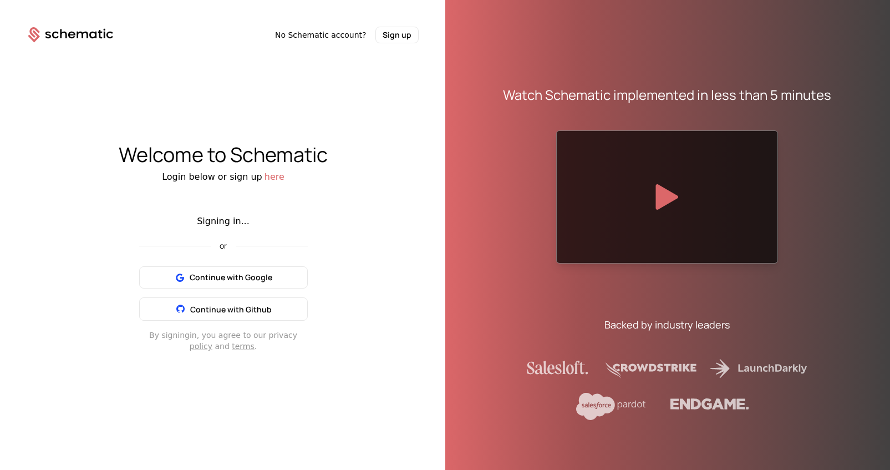  I want to click on span: or, so click(223, 246).